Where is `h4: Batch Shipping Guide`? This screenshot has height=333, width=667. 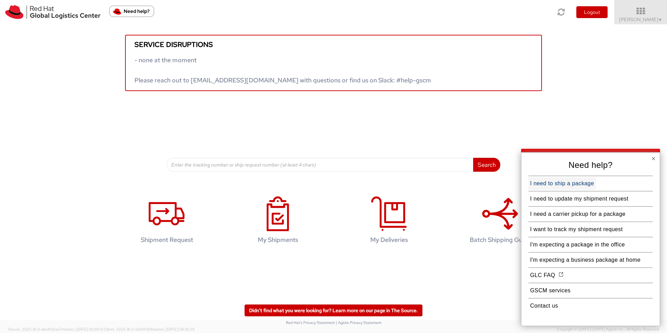 h4: Batch Shipping Guide is located at coordinates (500, 240).